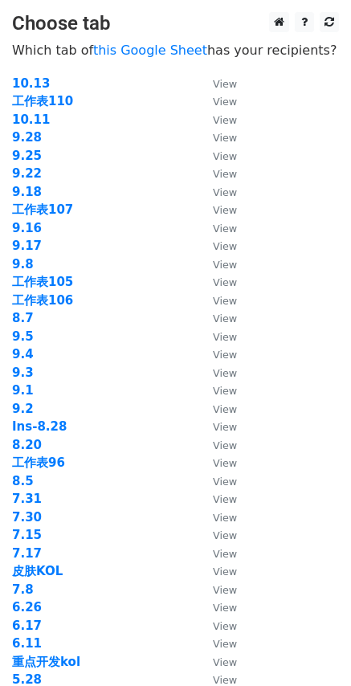  I want to click on strong: 工作表107, so click(43, 210).